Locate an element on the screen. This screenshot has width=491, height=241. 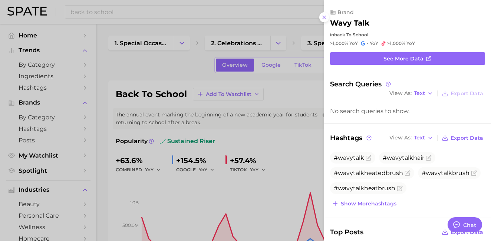
span: #wavytalkheatbrush is located at coordinates (365, 188).